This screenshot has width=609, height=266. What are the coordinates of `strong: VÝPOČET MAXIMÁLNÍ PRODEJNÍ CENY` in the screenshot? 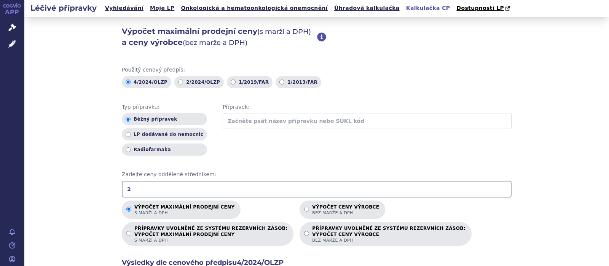 It's located at (211, 235).